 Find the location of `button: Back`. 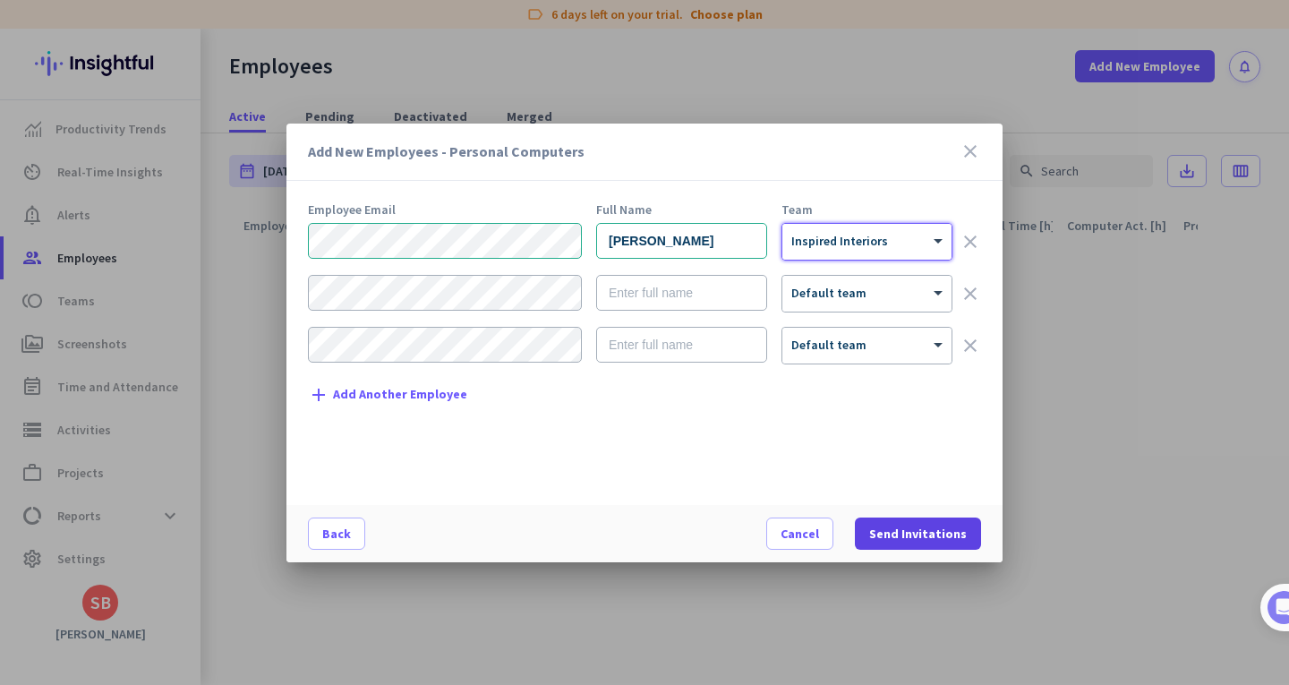

button: Back is located at coordinates (337, 534).